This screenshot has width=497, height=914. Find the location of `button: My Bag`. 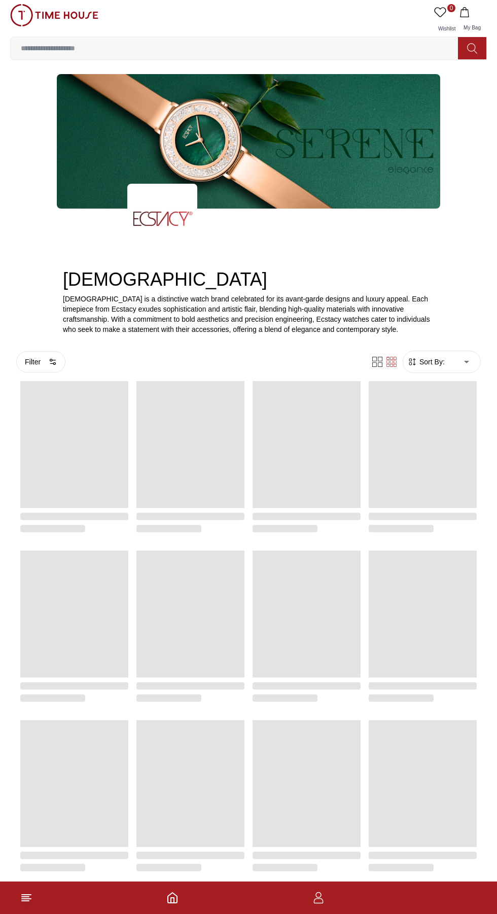

button: My Bag is located at coordinates (472, 20).